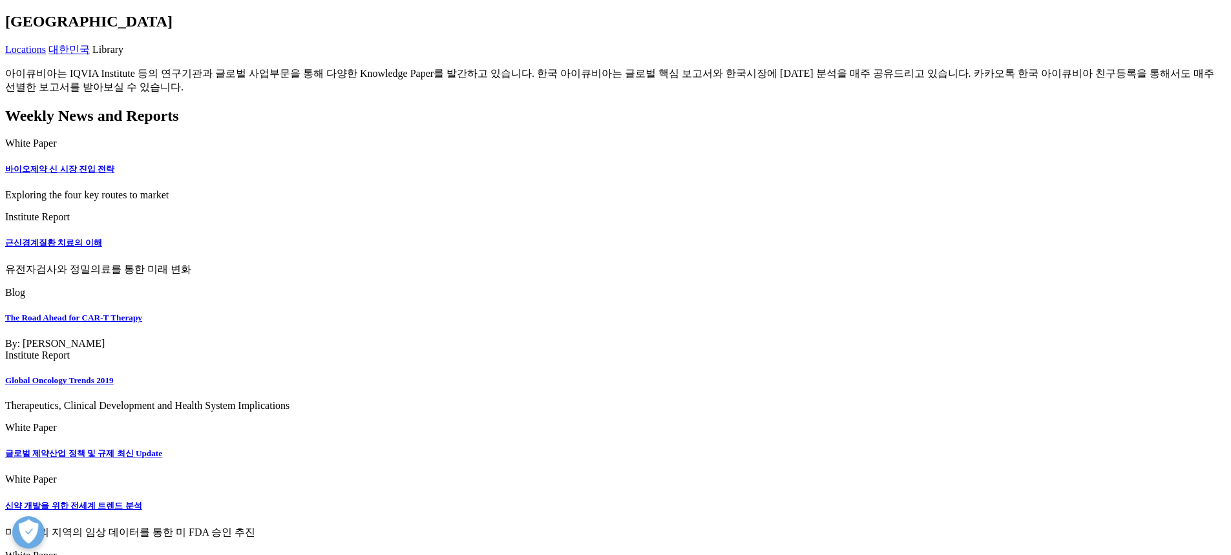 The height and width of the screenshot is (555, 1231). Describe the element at coordinates (59, 169) in the screenshot. I see `a: 바이오제약 신 시장 진입 전략` at that location.